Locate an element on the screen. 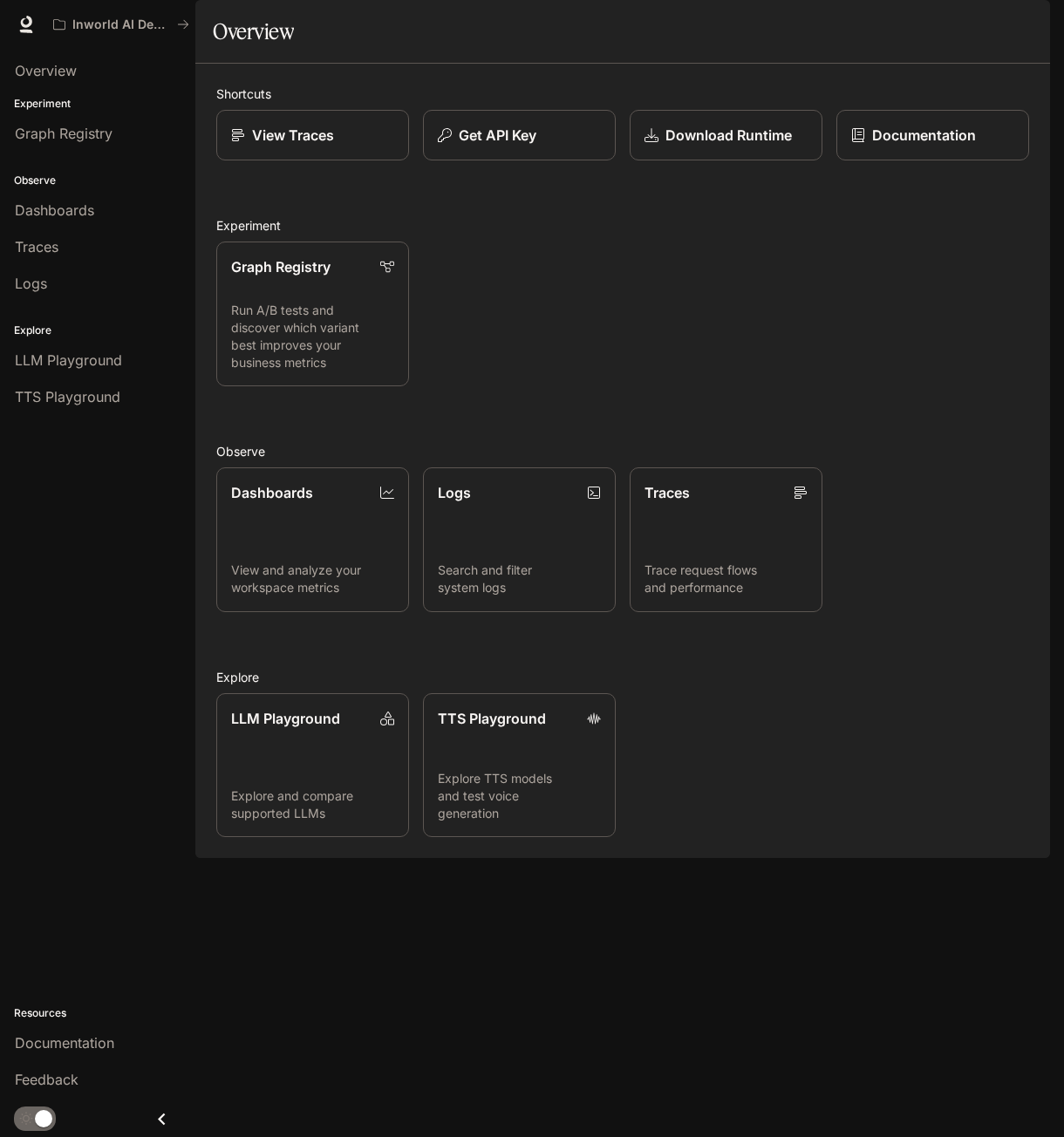  a: TracesTrace request flows and performance is located at coordinates (726, 540).